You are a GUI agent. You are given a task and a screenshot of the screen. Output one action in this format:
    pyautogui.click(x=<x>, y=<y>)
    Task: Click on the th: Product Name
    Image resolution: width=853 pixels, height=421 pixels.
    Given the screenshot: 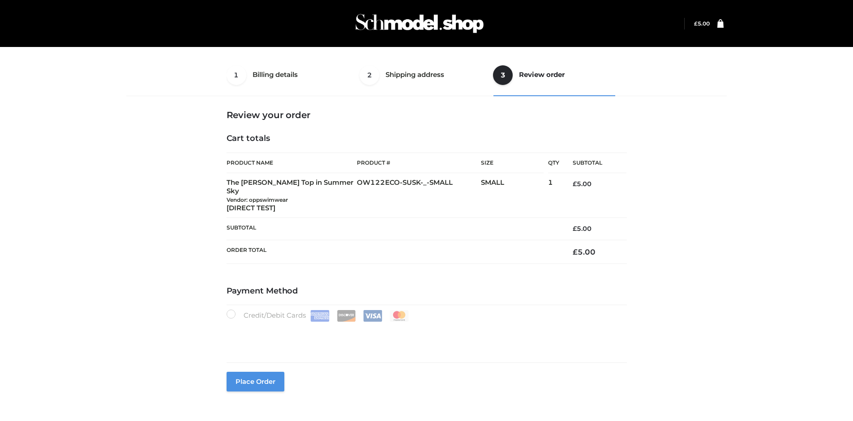 What is the action you would take?
    pyautogui.click(x=292, y=163)
    